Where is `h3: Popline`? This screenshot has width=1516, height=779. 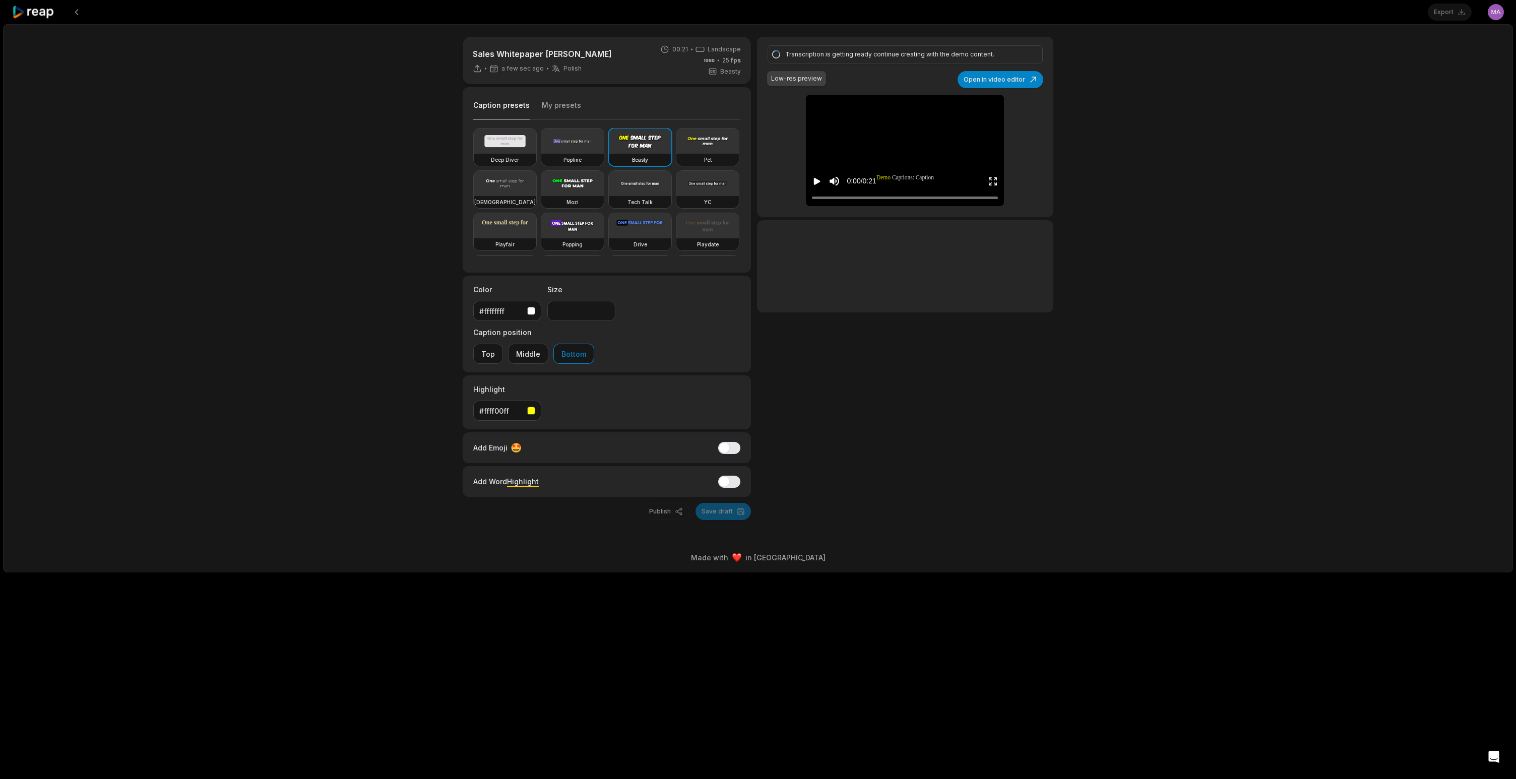
h3: Popline is located at coordinates (572, 160).